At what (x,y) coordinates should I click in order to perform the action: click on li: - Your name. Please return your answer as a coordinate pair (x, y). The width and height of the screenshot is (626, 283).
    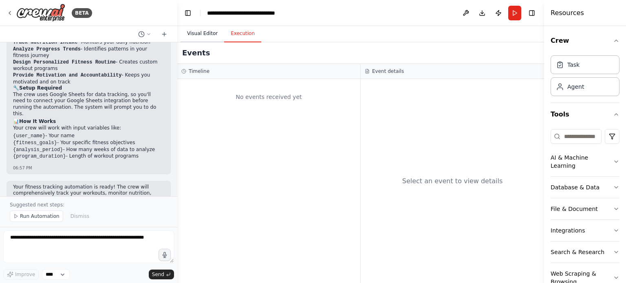
    Looking at the image, I should click on (88, 136).